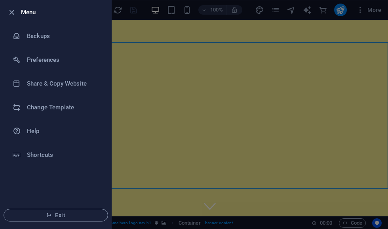  What do you see at coordinates (23, 186) in the screenshot?
I see `button: 2` at bounding box center [23, 186].